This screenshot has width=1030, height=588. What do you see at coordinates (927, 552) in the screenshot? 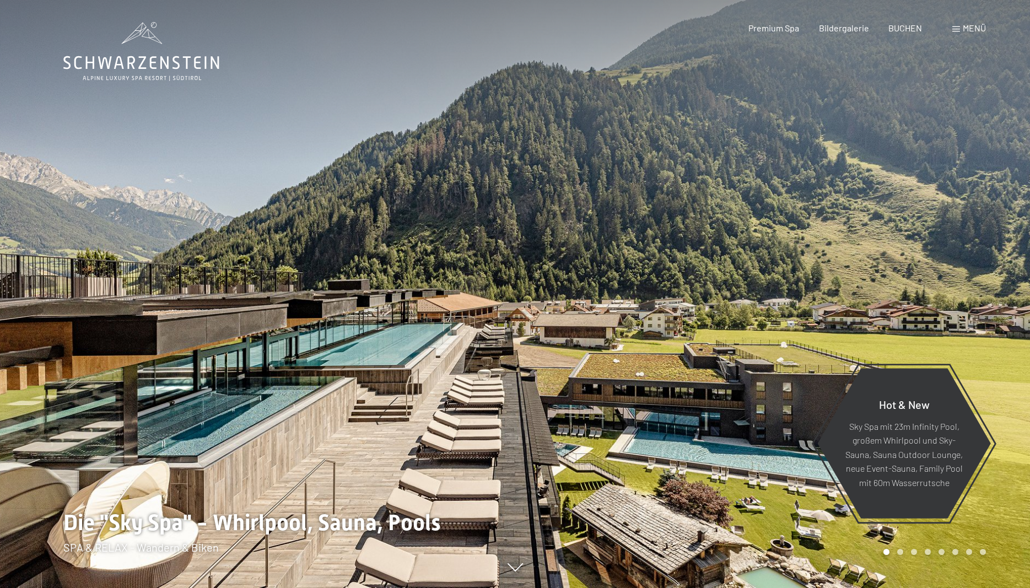
I see `div: Carousel Page 4` at bounding box center [927, 552].